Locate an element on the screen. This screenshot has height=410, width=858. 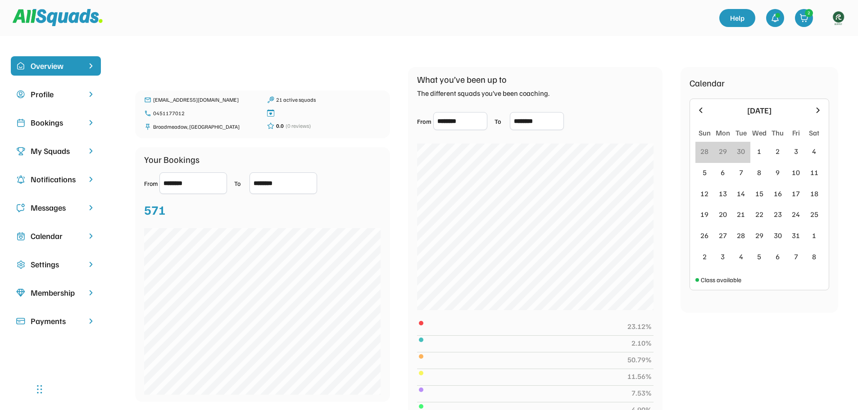
img: Squad%20Logo.svg is located at coordinates (58, 18).